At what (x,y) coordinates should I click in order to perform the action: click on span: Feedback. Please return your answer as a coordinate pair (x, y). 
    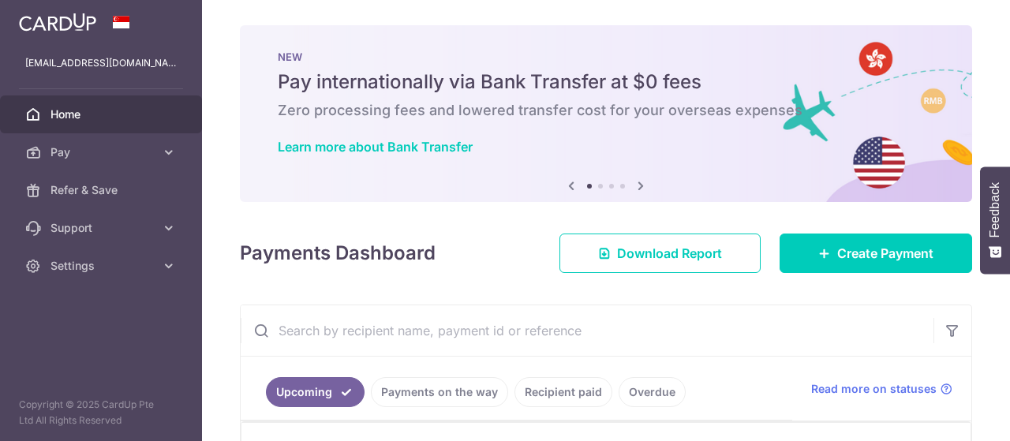
    Looking at the image, I should click on (995, 210).